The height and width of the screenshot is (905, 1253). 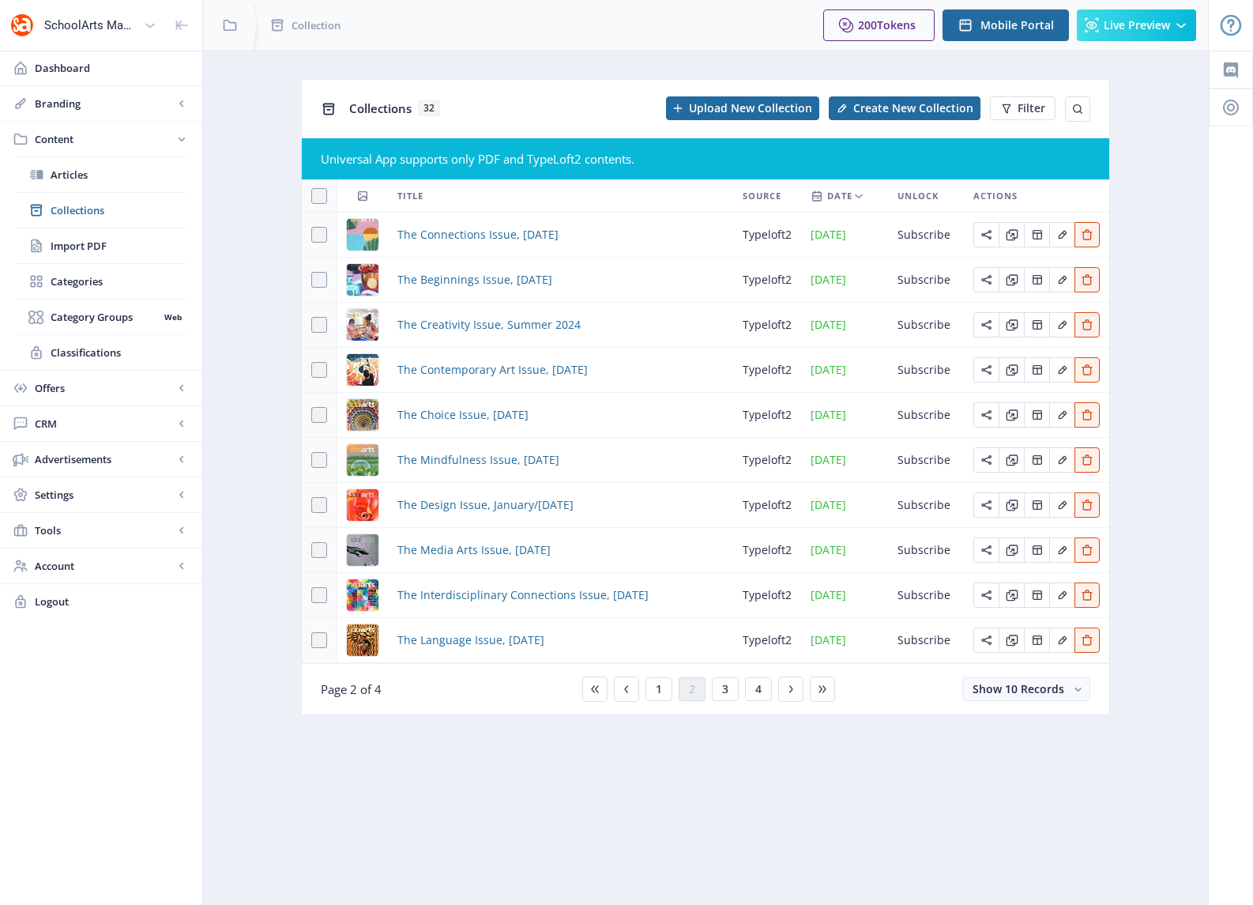 What do you see at coordinates (101, 317) in the screenshot?
I see `a: Category GroupsWeb` at bounding box center [101, 317].